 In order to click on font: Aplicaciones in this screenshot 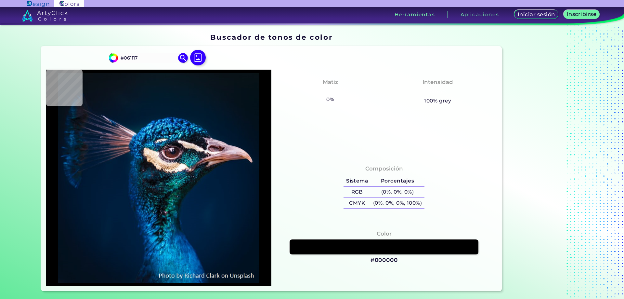, I will do `click(480, 14)`.